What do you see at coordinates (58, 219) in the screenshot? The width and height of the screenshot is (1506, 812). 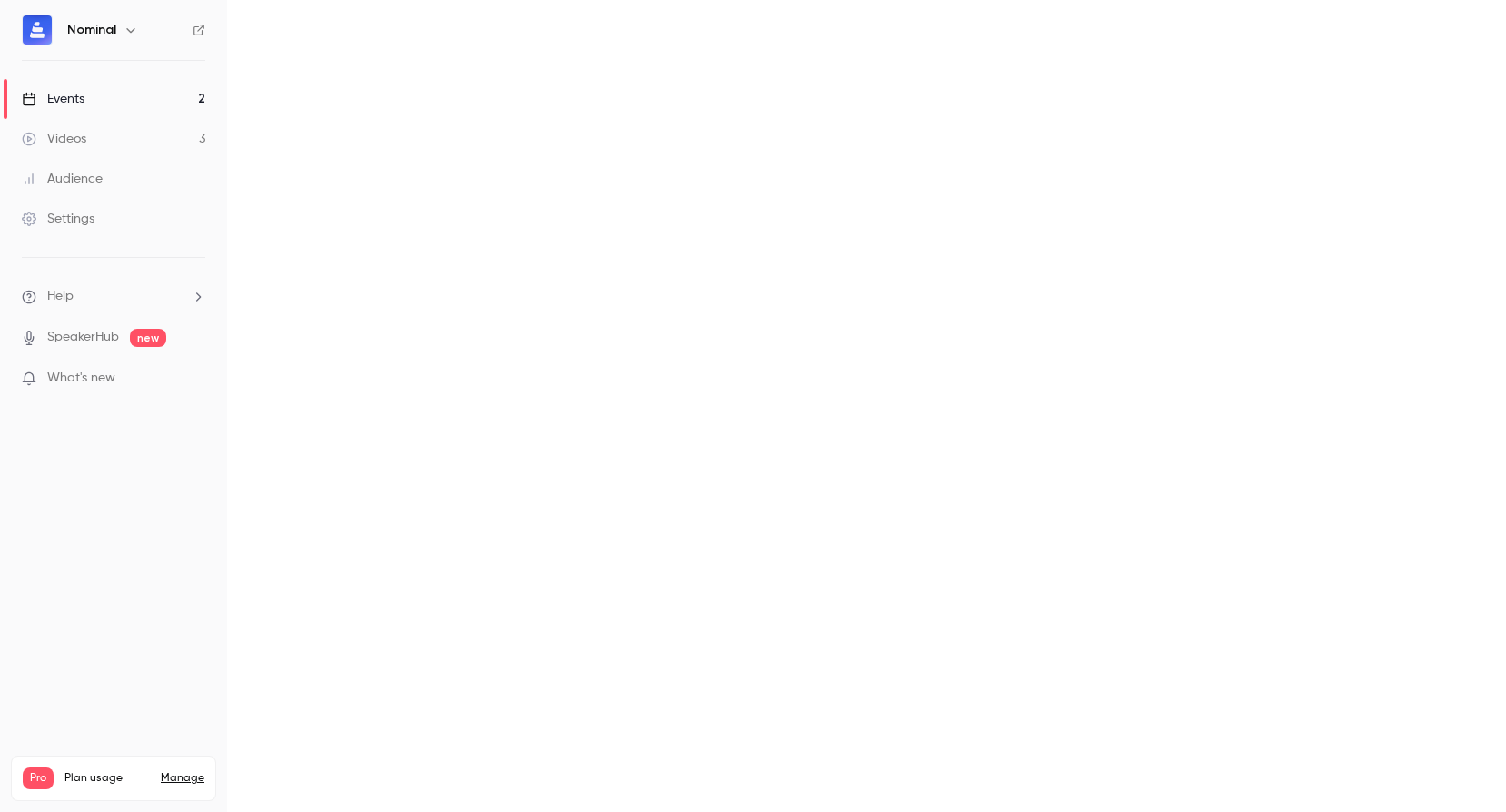 I see `div: Settings` at bounding box center [58, 219].